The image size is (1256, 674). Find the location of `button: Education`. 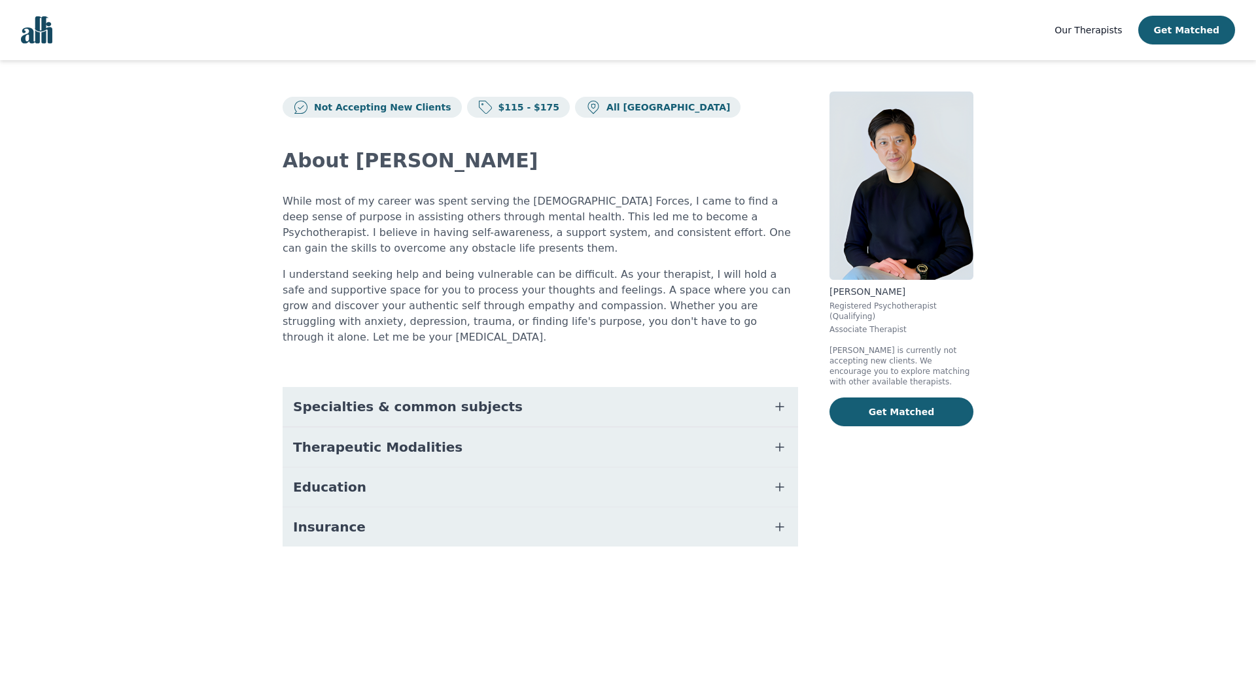

button: Education is located at coordinates (540, 487).